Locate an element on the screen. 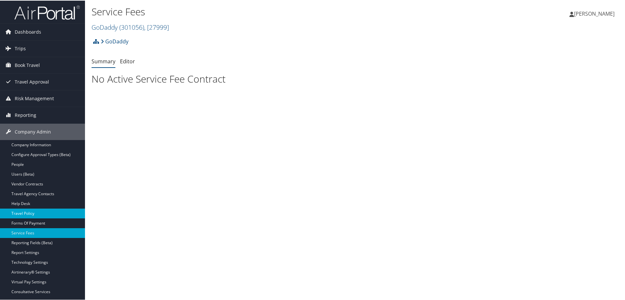  a: Summary is located at coordinates (103, 61).